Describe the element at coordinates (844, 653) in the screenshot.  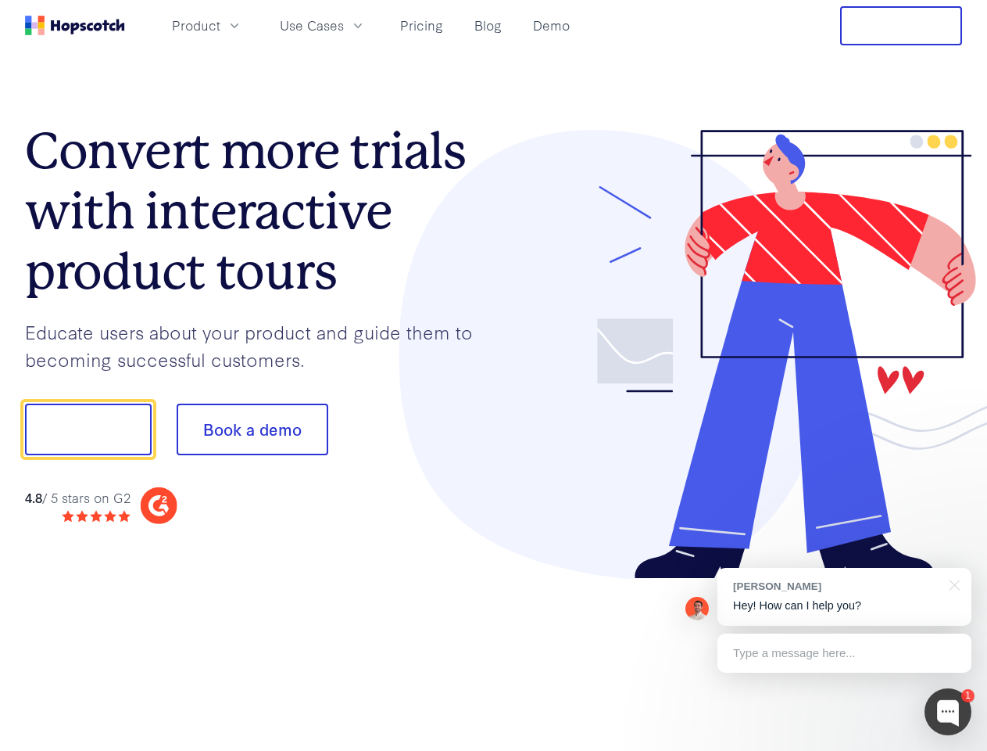
I see `div: Type a message here...` at that location.